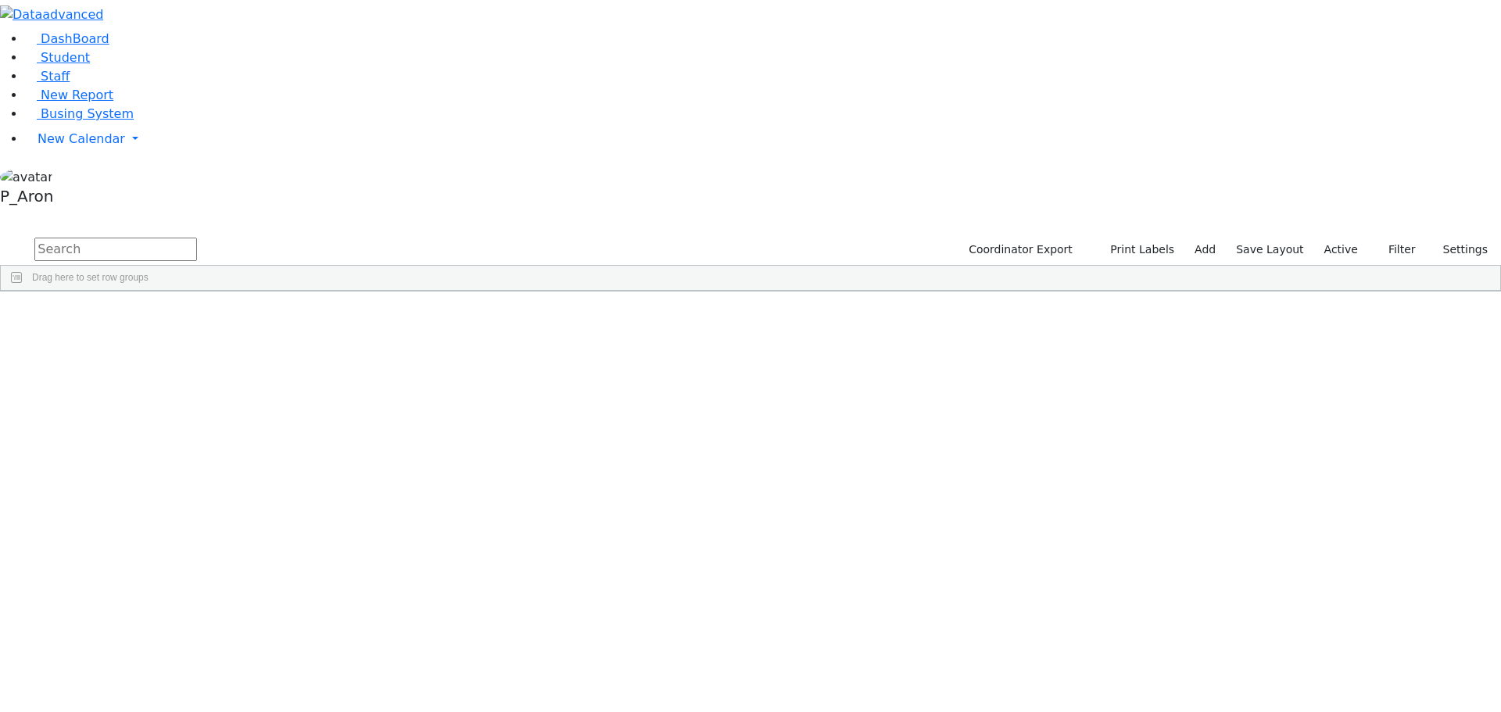 This screenshot has width=1501, height=712. Describe the element at coordinates (1270, 249) in the screenshot. I see `button: Save Layout` at that location.